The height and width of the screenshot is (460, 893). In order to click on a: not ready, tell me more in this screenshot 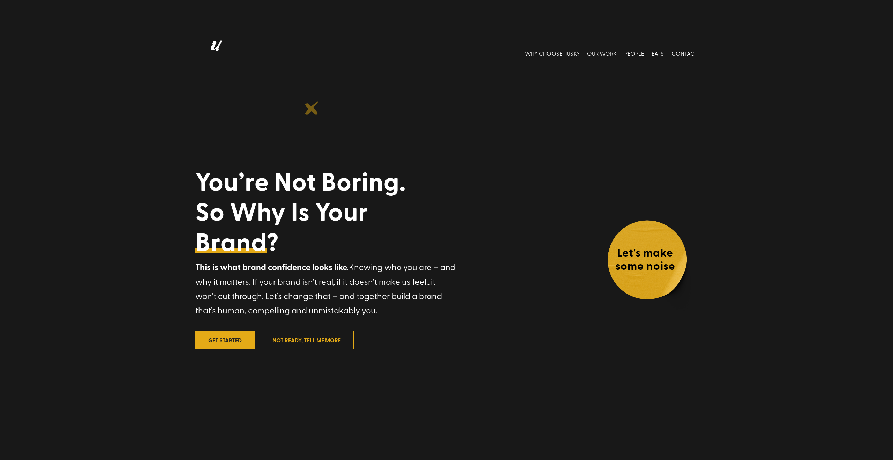, I will do `click(306, 340)`.